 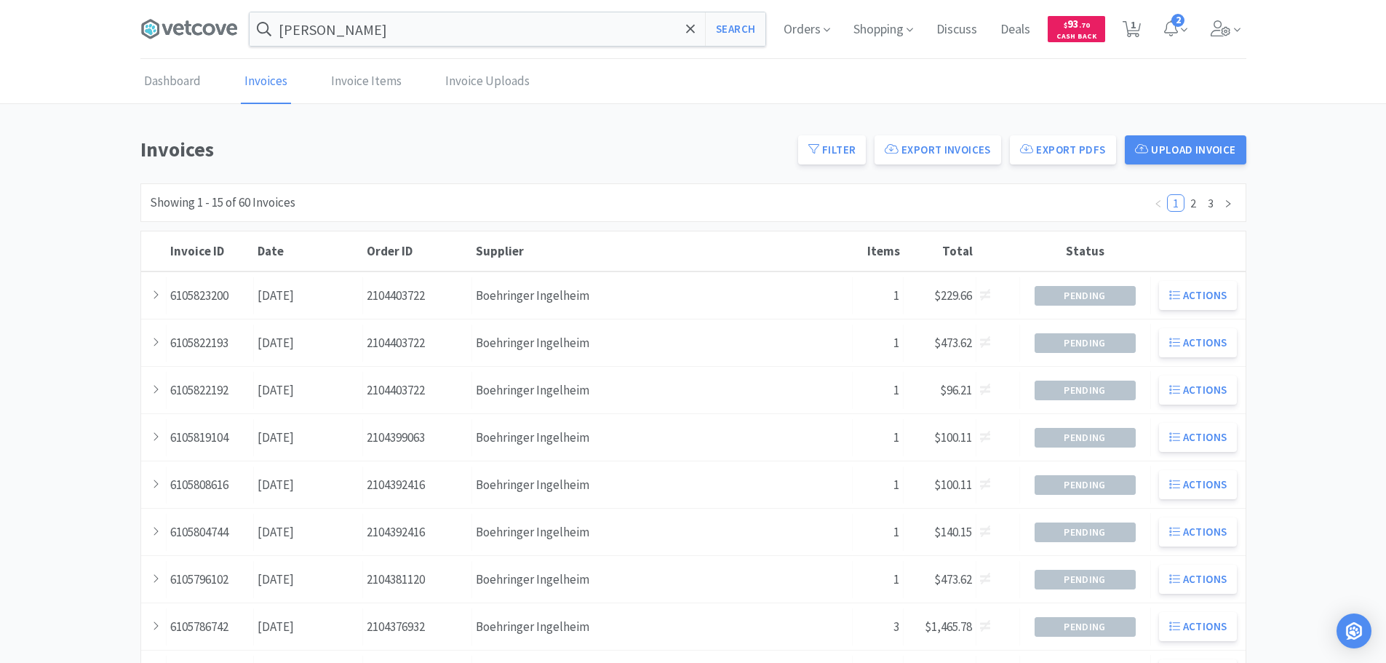 What do you see at coordinates (878, 626) in the screenshot?
I see `div: 3` at bounding box center [878, 626].